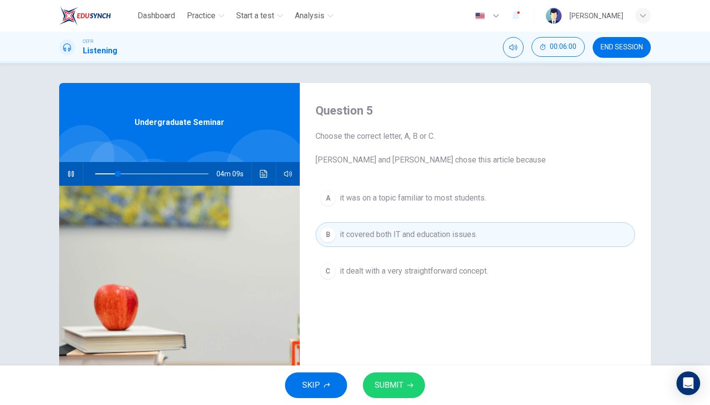  Describe the element at coordinates (311, 385) in the screenshot. I see `span: SKIP` at that location.